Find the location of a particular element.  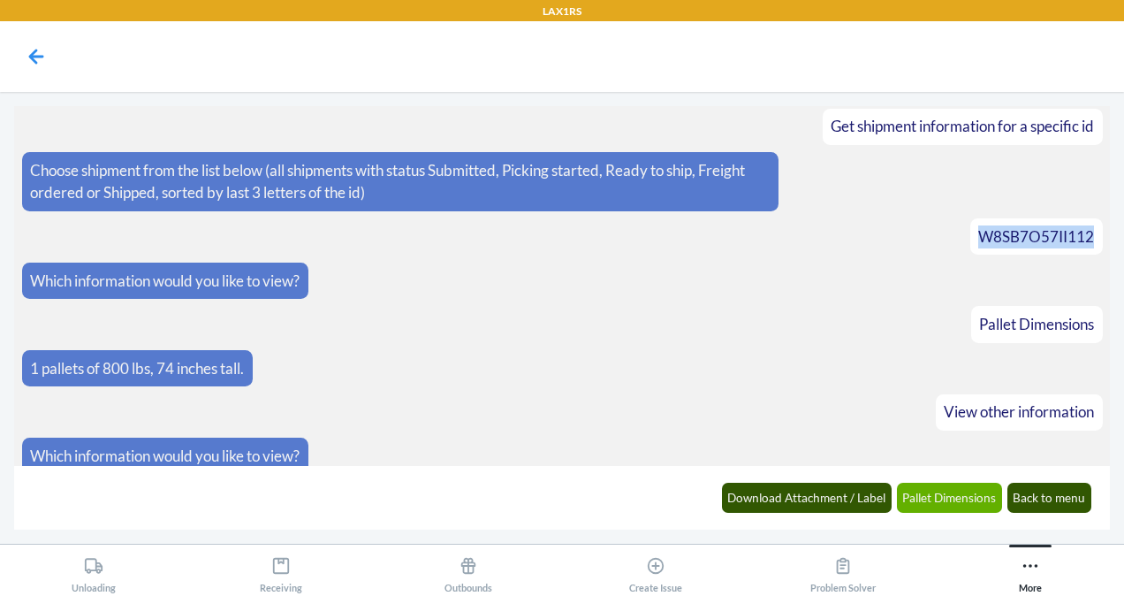

button: Problem Solver is located at coordinates (843, 568).